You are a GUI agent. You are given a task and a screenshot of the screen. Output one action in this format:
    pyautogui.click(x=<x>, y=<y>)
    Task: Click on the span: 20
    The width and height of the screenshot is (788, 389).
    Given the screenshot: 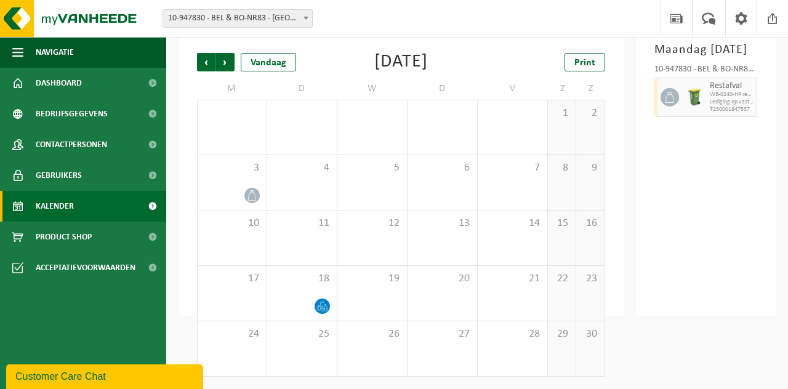 What is the action you would take?
    pyautogui.click(x=442, y=279)
    